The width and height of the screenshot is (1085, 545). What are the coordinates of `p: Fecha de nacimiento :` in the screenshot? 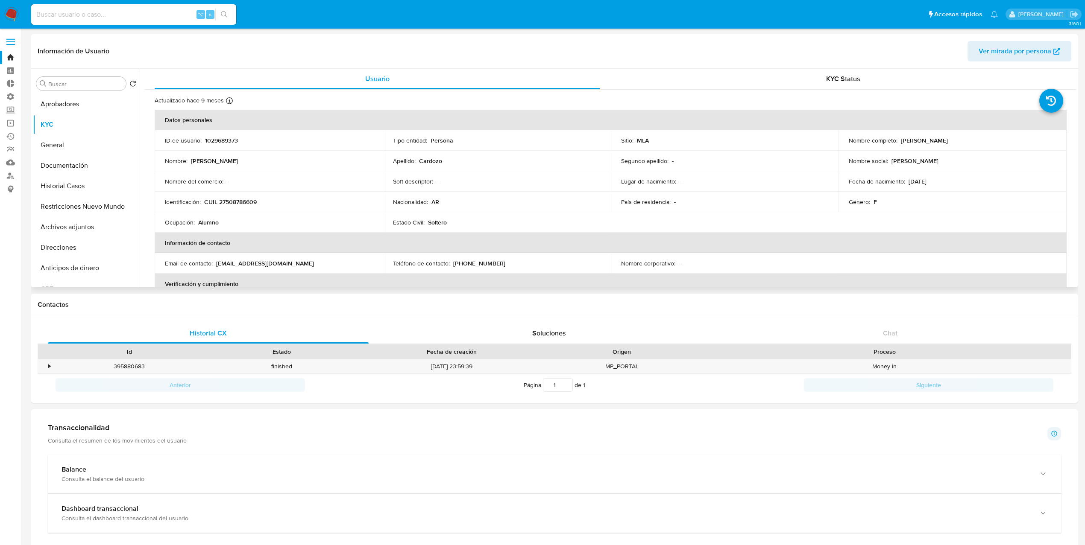 It's located at (877, 182).